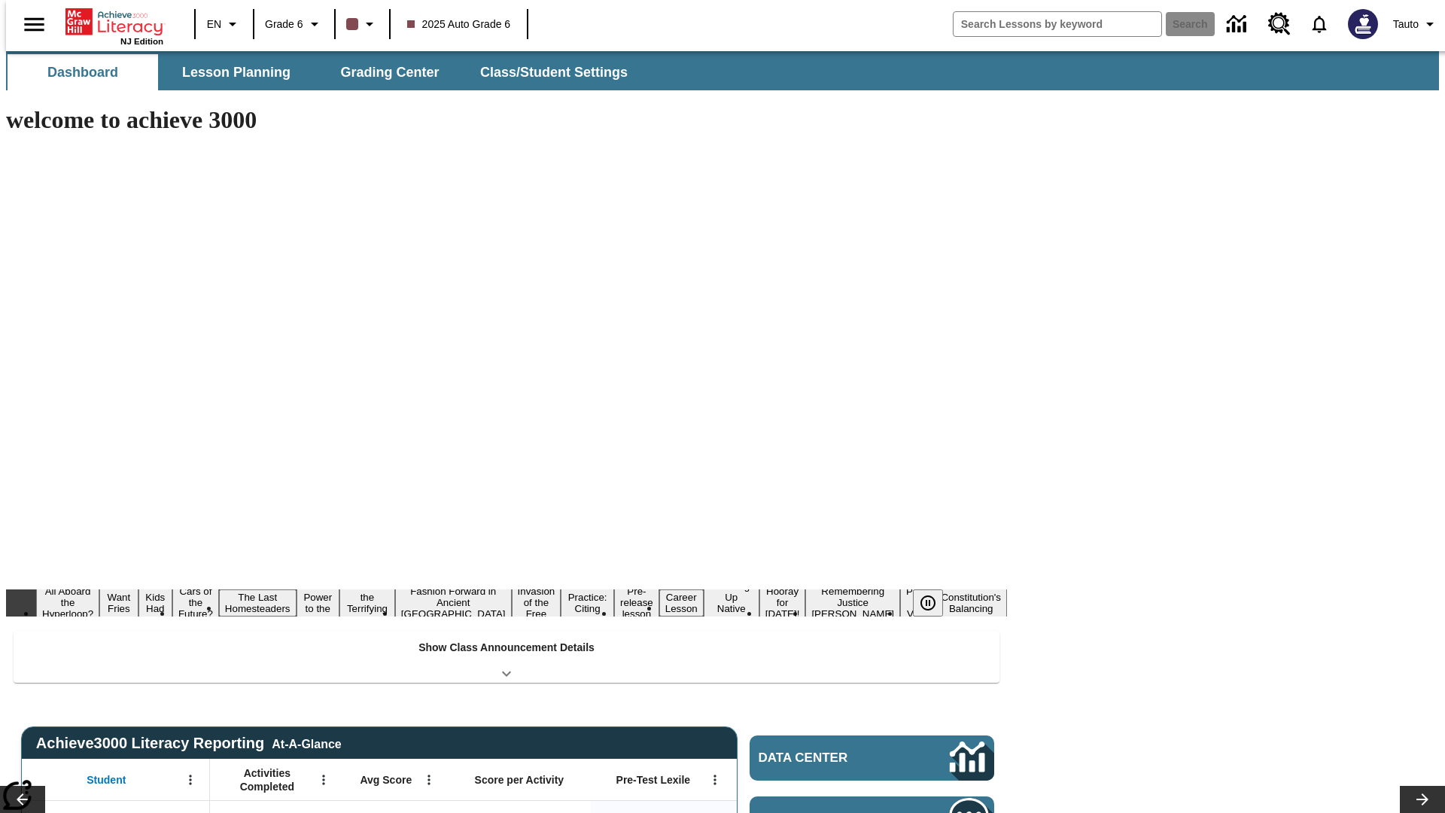 The width and height of the screenshot is (1445, 813). I want to click on div: At-A-Glance, so click(306, 743).